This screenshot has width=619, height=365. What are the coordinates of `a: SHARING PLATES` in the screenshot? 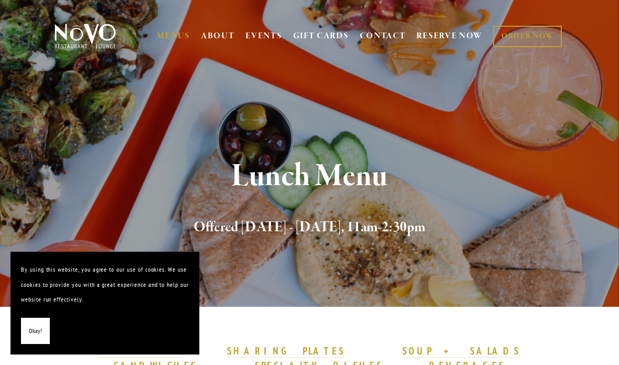 It's located at (286, 352).